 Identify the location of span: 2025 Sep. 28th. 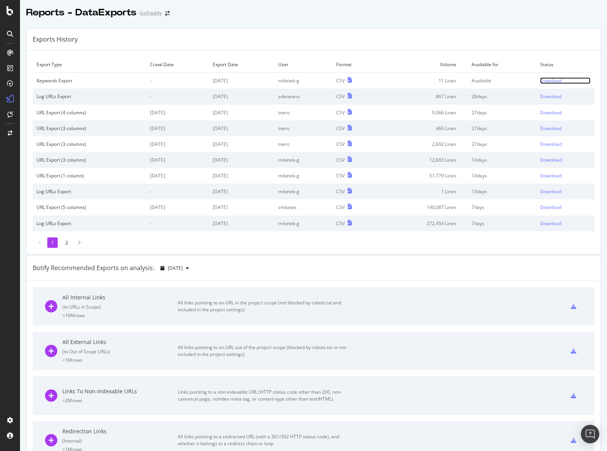
(175, 268).